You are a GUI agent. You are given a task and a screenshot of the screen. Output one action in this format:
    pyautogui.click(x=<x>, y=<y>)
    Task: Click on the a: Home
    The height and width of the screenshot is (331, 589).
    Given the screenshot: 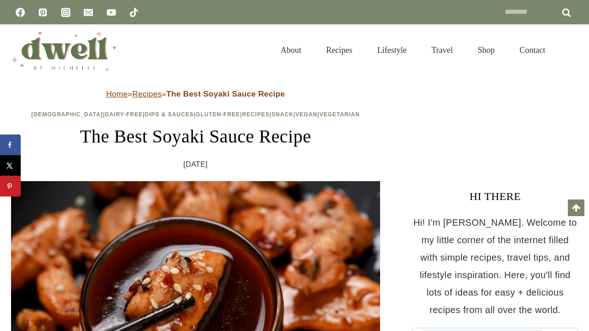 What is the action you would take?
    pyautogui.click(x=117, y=94)
    